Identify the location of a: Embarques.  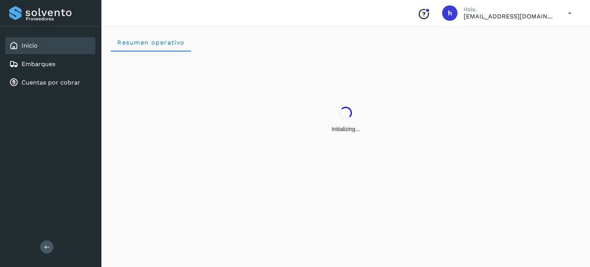
(38, 64).